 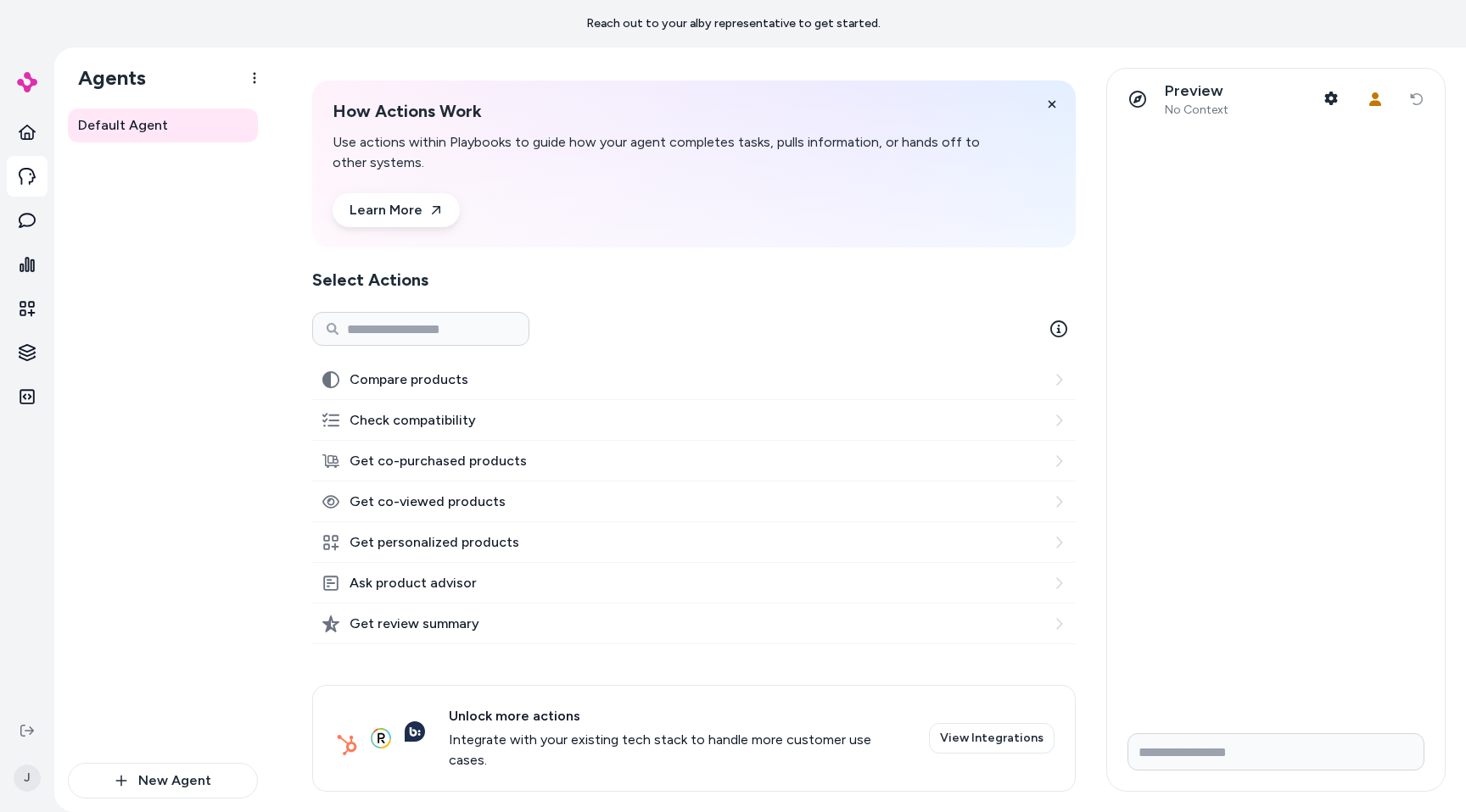 What do you see at coordinates (413, 584) in the screenshot?
I see `label: Ask product advisor` at bounding box center [413, 584].